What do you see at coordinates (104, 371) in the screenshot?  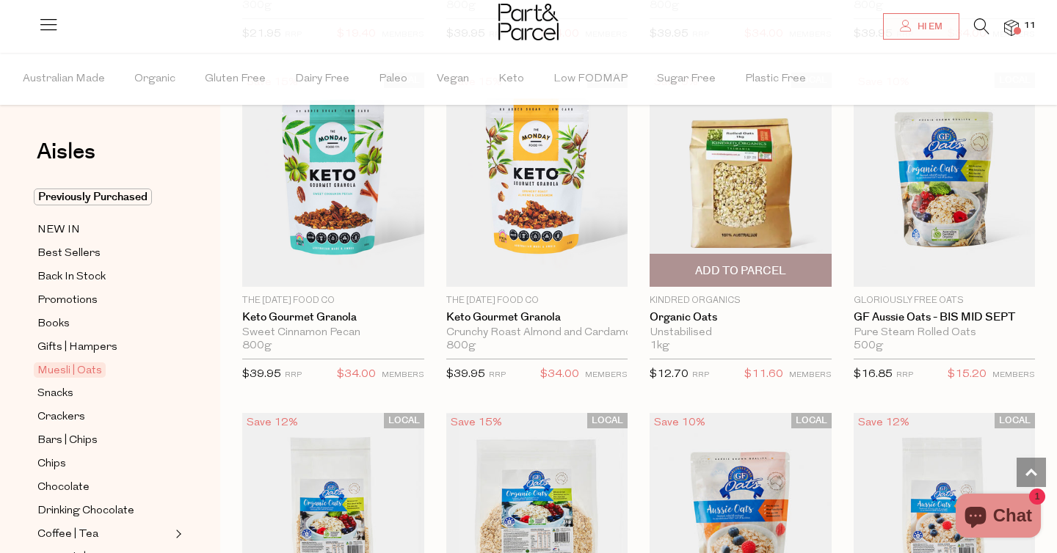 I see `a: Muesli | Oats` at bounding box center [104, 371].